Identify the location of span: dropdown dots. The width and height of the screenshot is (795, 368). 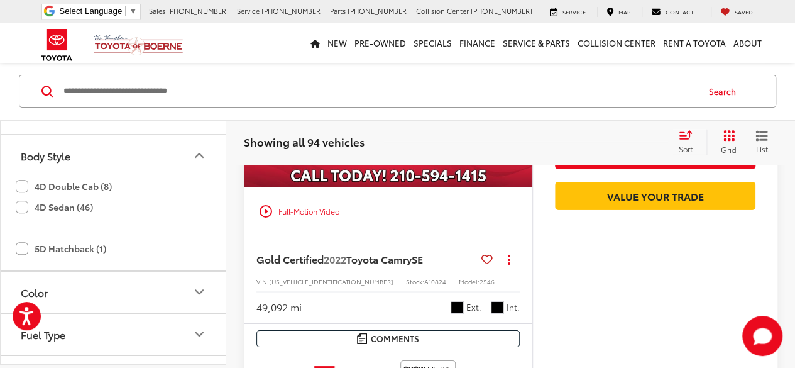
(509, 259).